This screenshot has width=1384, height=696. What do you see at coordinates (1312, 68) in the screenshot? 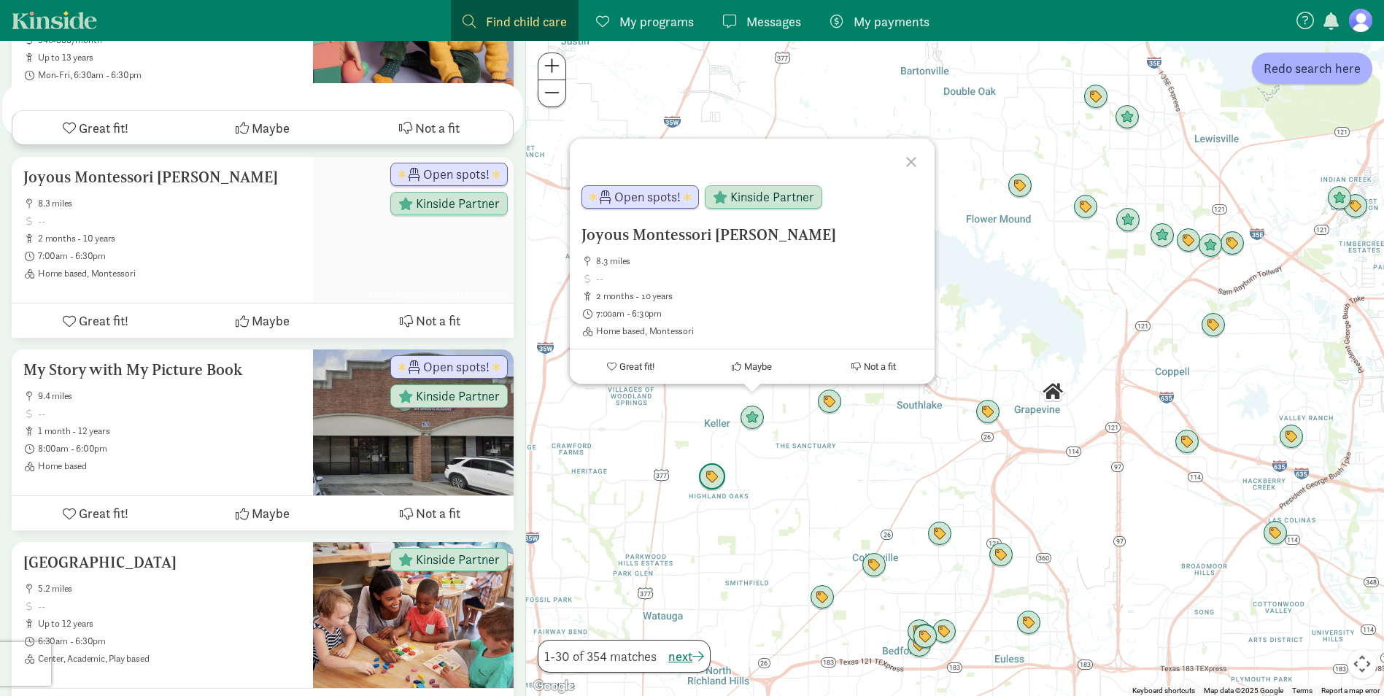
I see `button: Redo search here` at bounding box center [1312, 68].